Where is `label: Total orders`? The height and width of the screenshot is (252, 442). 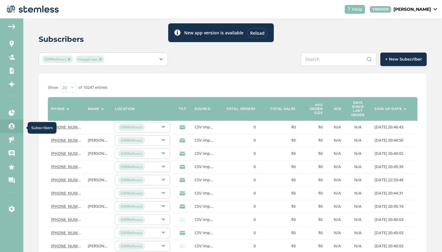
label: Total orders is located at coordinates (241, 109).